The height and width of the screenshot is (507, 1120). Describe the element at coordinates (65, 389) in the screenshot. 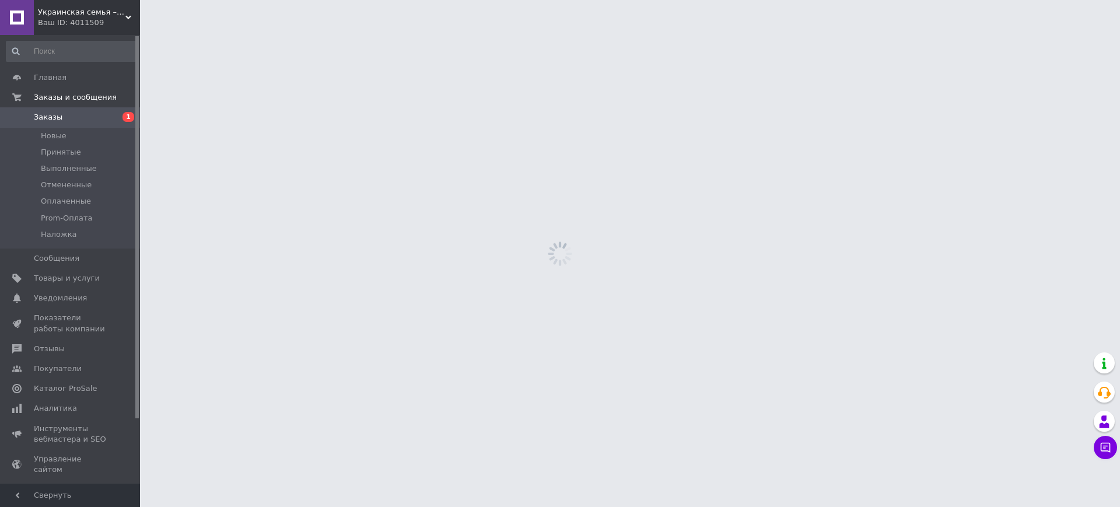

I see `span: Каталог ProSale` at that location.